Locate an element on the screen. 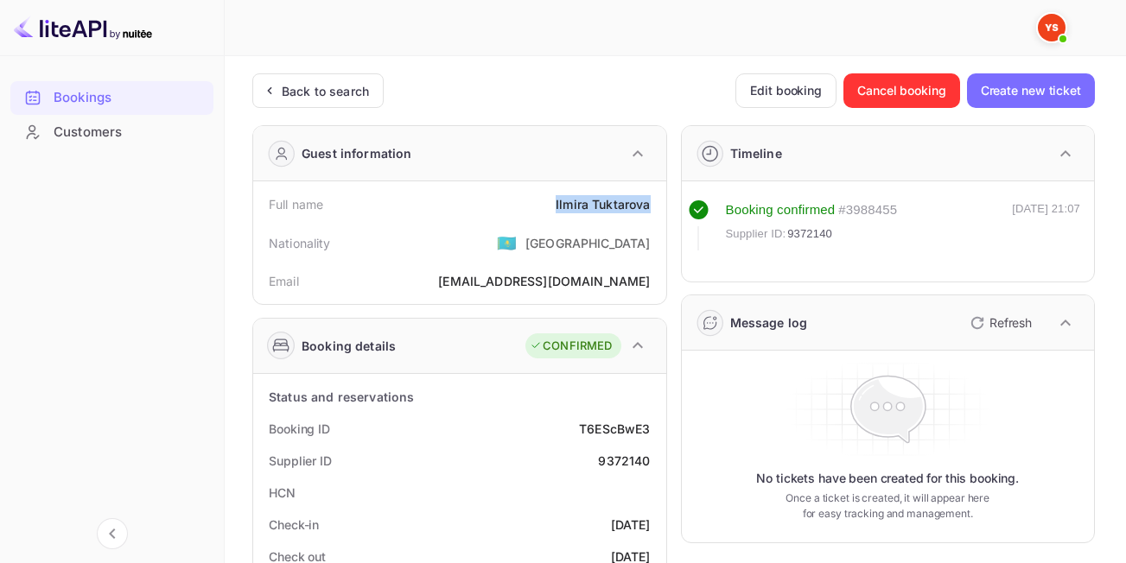 Image resolution: width=1126 pixels, height=563 pixels. div: T6EScBwE3 is located at coordinates (614, 429).